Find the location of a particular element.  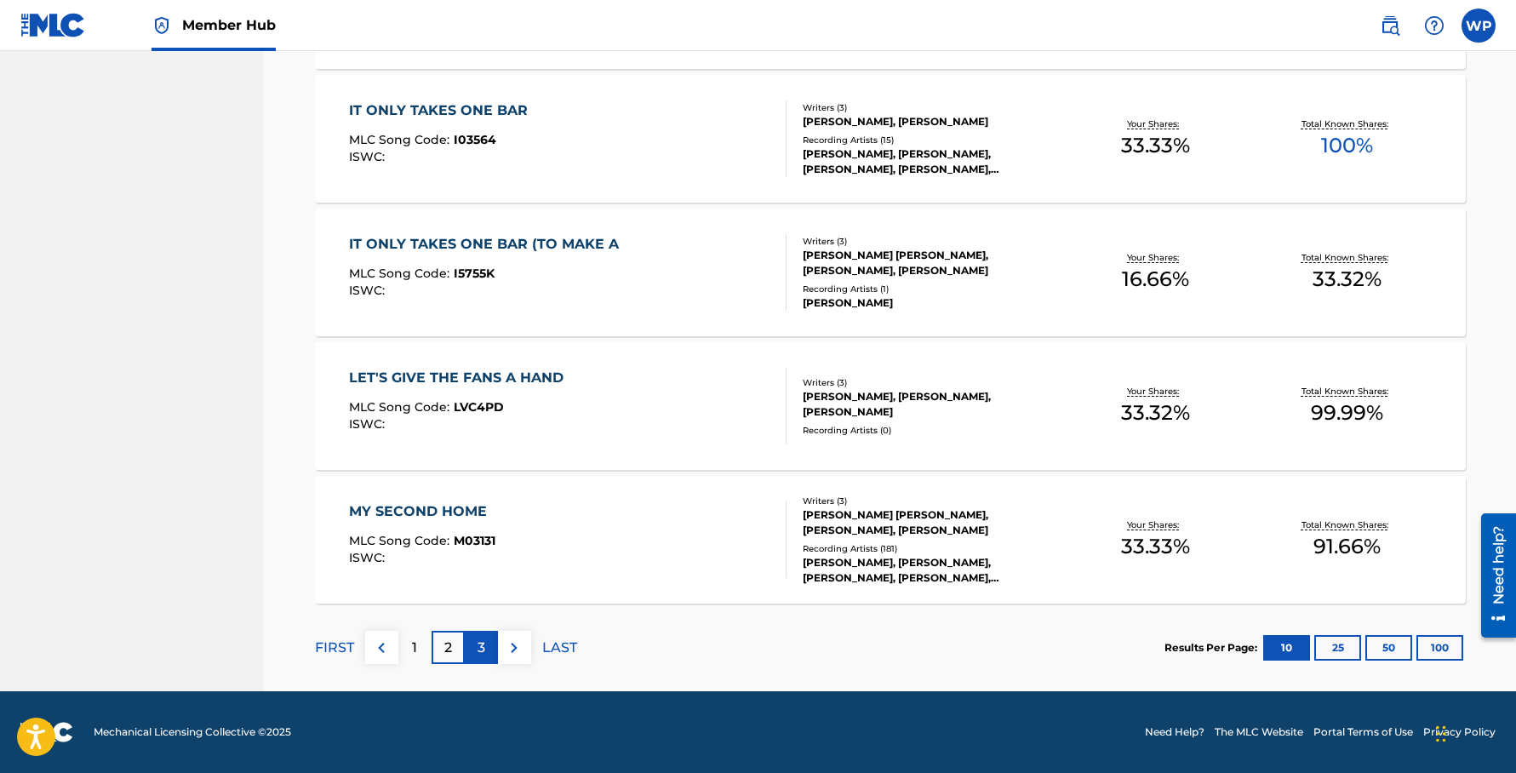

img: logo is located at coordinates (47, 732).